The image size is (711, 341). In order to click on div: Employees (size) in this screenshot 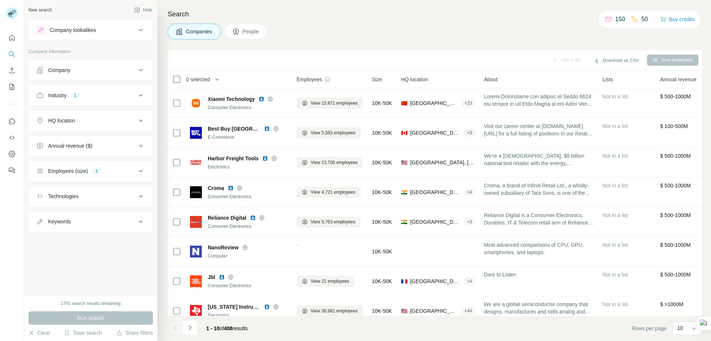, I will do `click(68, 171)`.